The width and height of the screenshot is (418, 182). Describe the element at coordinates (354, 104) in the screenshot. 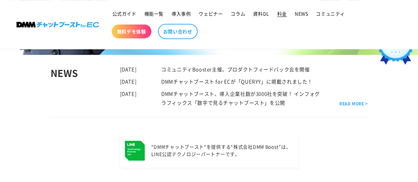

I see `a: READ MORE >` at that location.